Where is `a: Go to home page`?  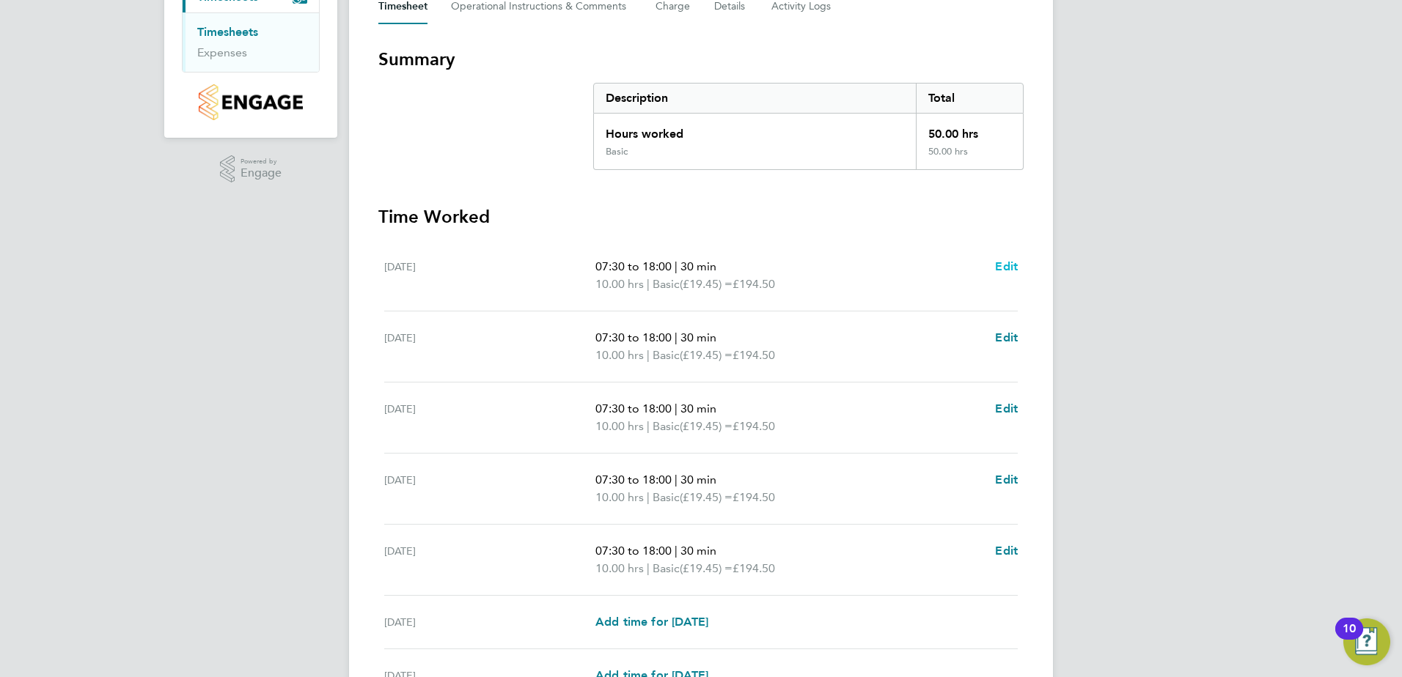 a: Go to home page is located at coordinates (251, 102).